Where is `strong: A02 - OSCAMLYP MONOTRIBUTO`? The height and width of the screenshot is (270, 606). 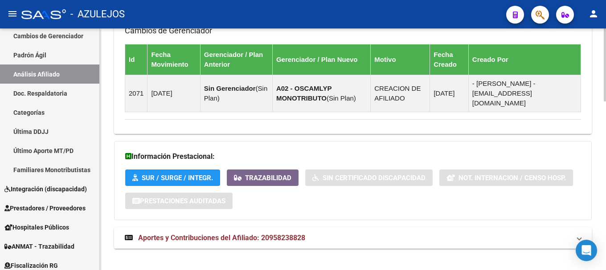
strong: A02 - OSCAMLYP MONOTRIBUTO is located at coordinates (304, 93).